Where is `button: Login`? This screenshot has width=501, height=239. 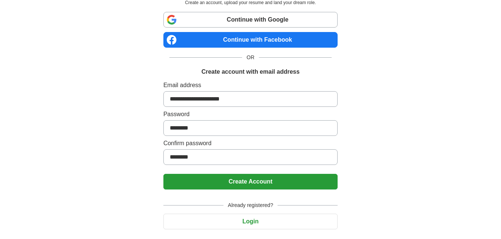 button: Login is located at coordinates (250, 222).